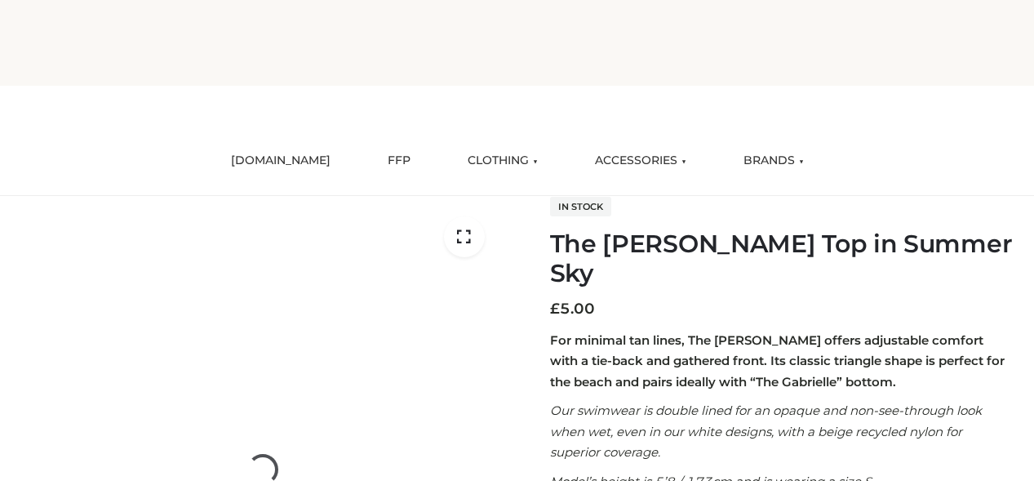 This screenshot has width=1034, height=481. I want to click on a: FFP, so click(399, 161).